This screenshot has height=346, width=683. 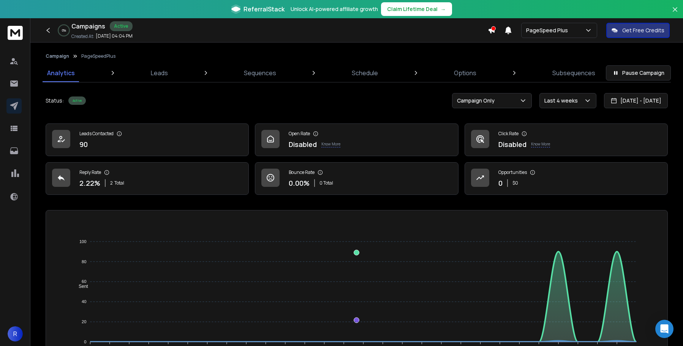 I want to click on a: Bounce Rate0.00%0 Total, so click(x=356, y=178).